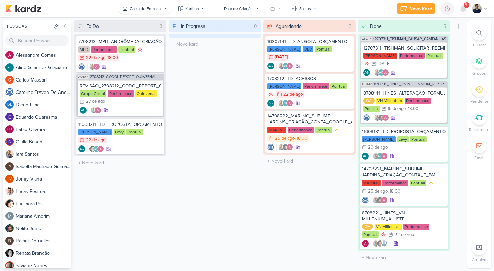  What do you see at coordinates (410, 84) in the screenshot?
I see `span: 8708111_HINES_VN MILLENNIUM_REPORT_SEMANAL_14.08` at bounding box center [410, 84].